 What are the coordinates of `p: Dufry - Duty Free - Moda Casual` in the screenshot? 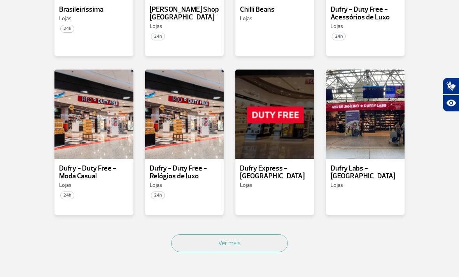 It's located at (94, 173).